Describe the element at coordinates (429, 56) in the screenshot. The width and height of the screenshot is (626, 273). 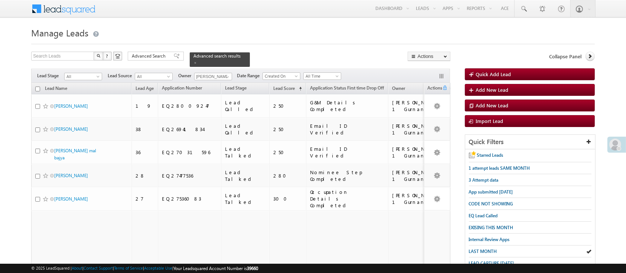
I see `button: Actions` at that location.